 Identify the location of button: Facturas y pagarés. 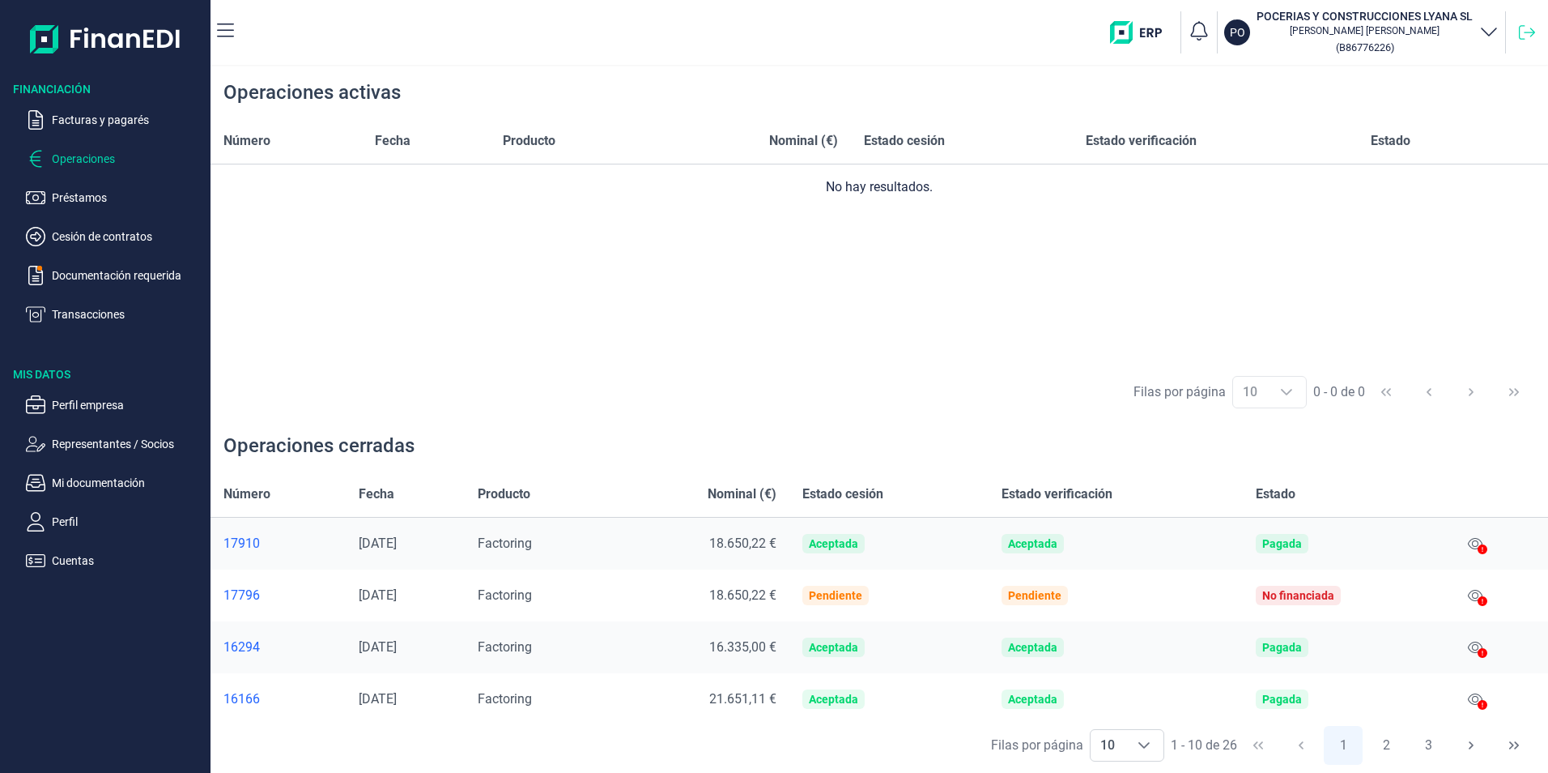
(115, 120).